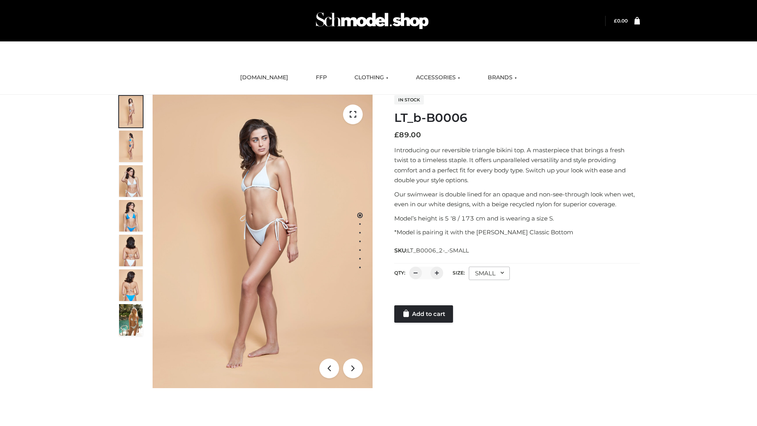  I want to click on a: ACCESSORIES, so click(438, 78).